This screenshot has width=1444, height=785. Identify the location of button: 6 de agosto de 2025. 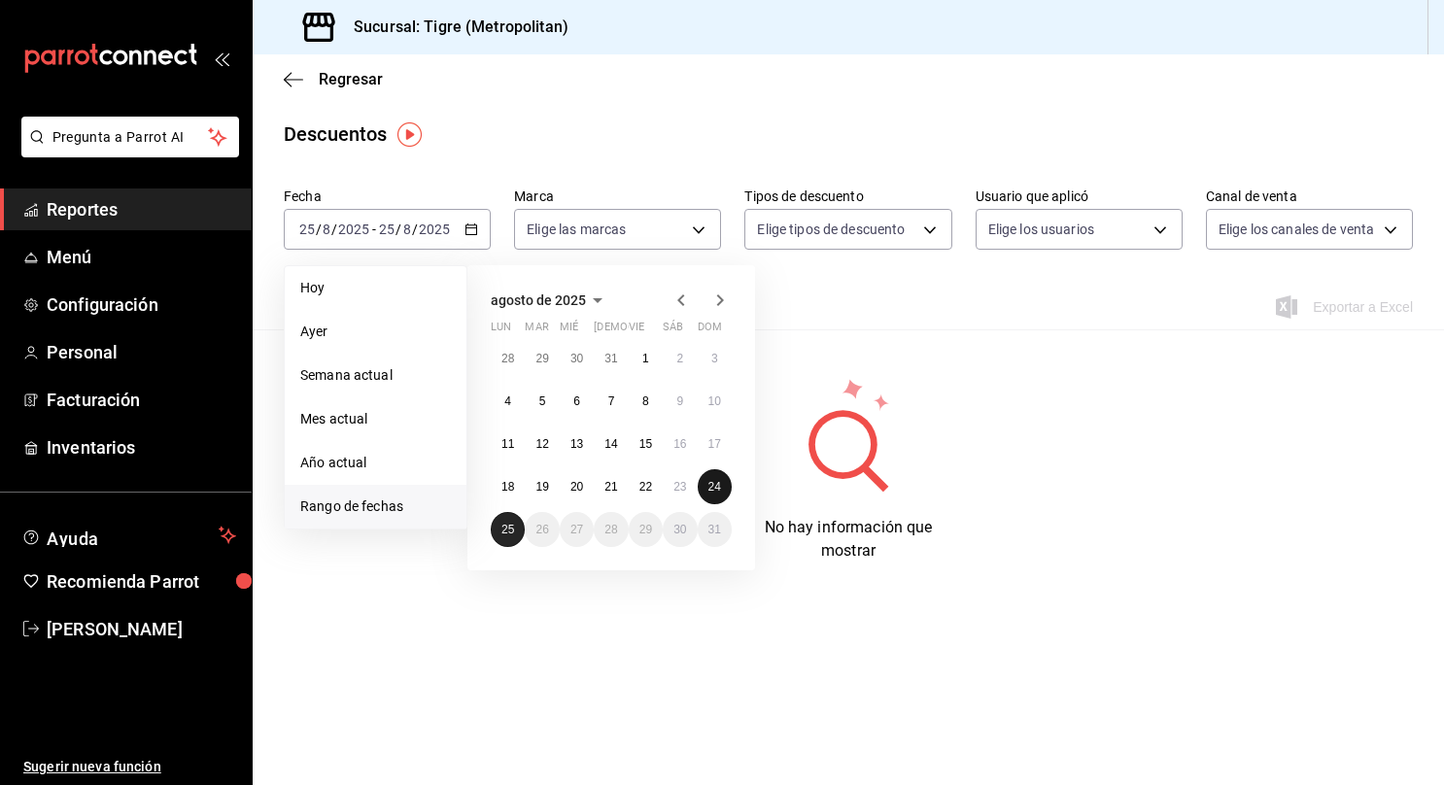
(576, 401).